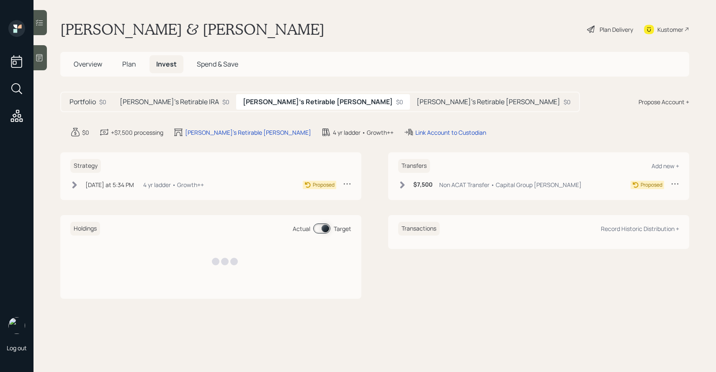 This screenshot has width=716, height=372. I want to click on h6: Strategy, so click(85, 166).